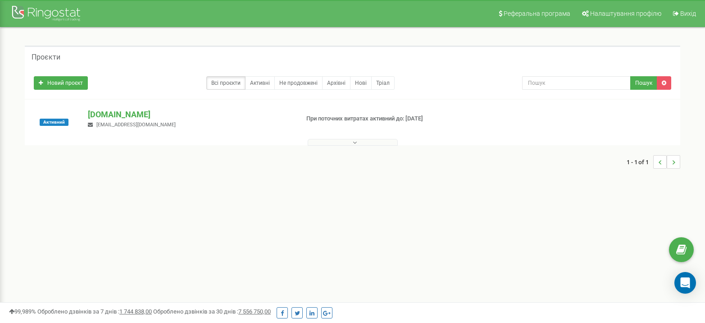  Describe the element at coordinates (640, 162) in the screenshot. I see `span: 1 - 1 of 1` at that location.